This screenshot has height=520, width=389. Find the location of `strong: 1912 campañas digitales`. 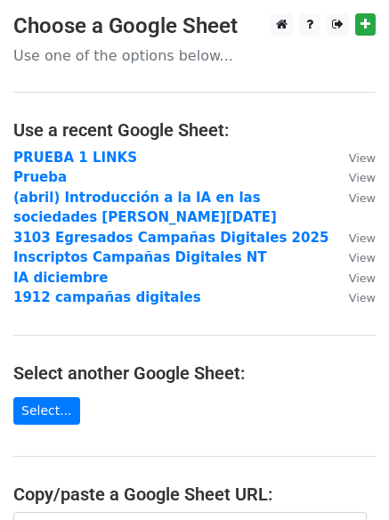

strong: 1912 campañas digitales is located at coordinates (107, 297).